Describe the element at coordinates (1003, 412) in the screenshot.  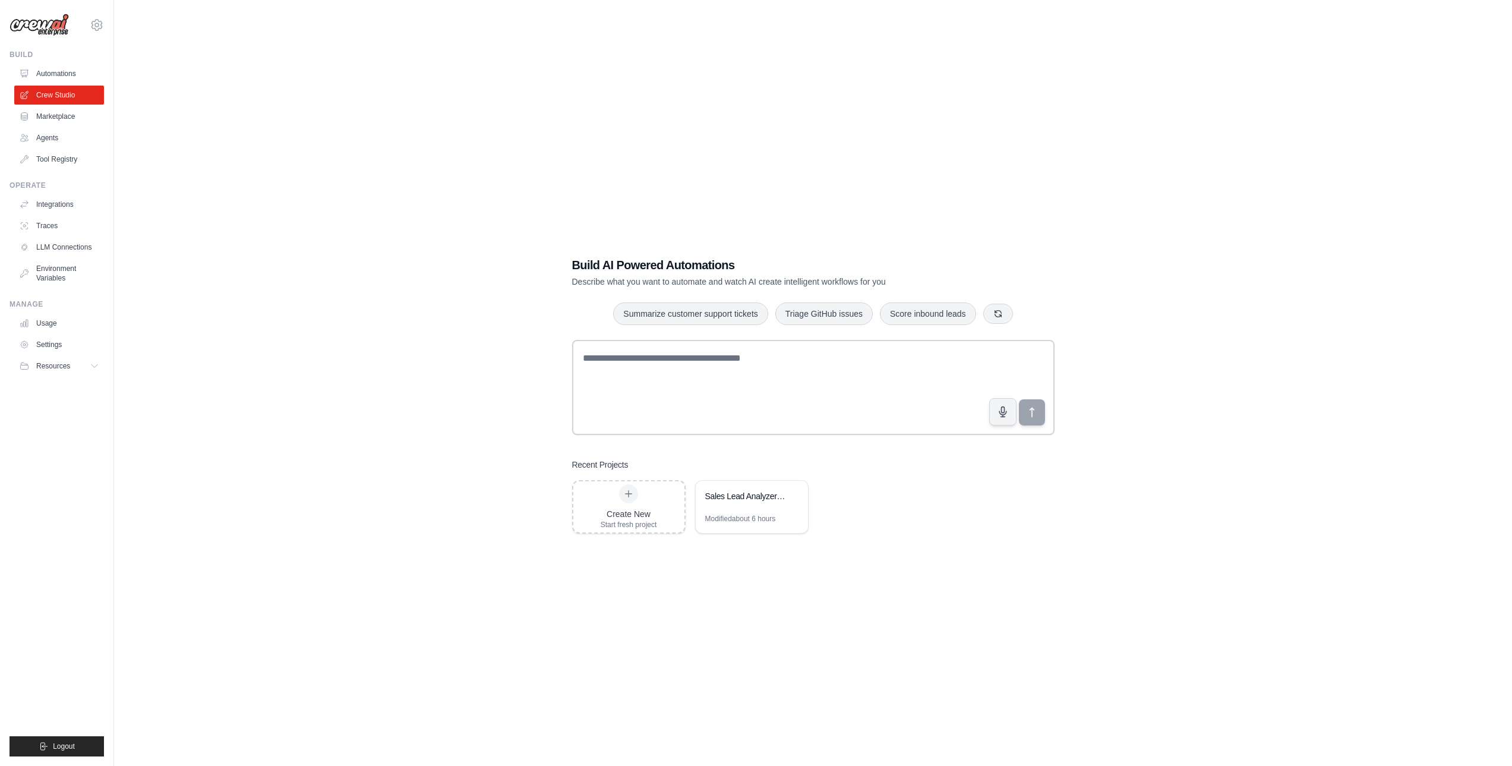
I see `button: Click to speak your automation idea` at that location.